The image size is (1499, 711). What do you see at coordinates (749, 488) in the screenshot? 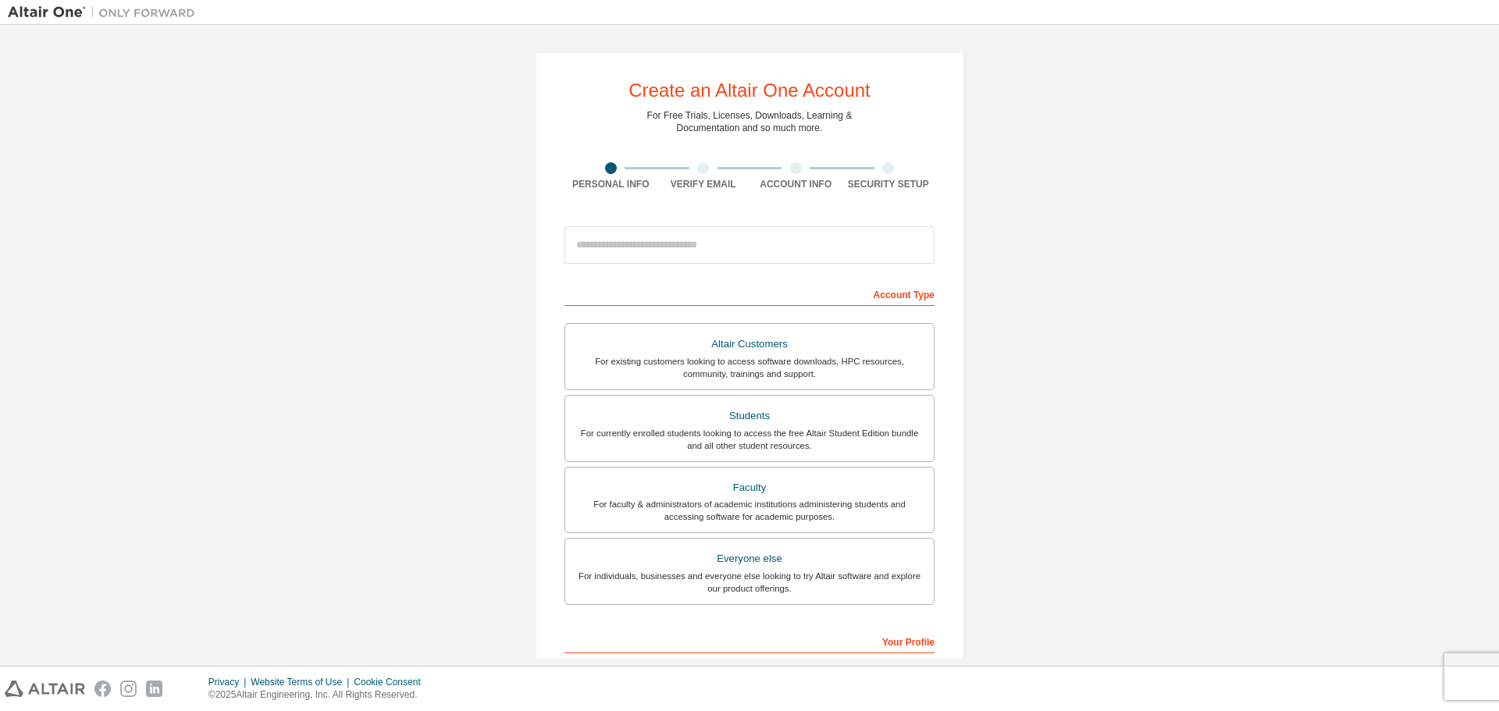
I see `div: Faculty` at bounding box center [749, 488].